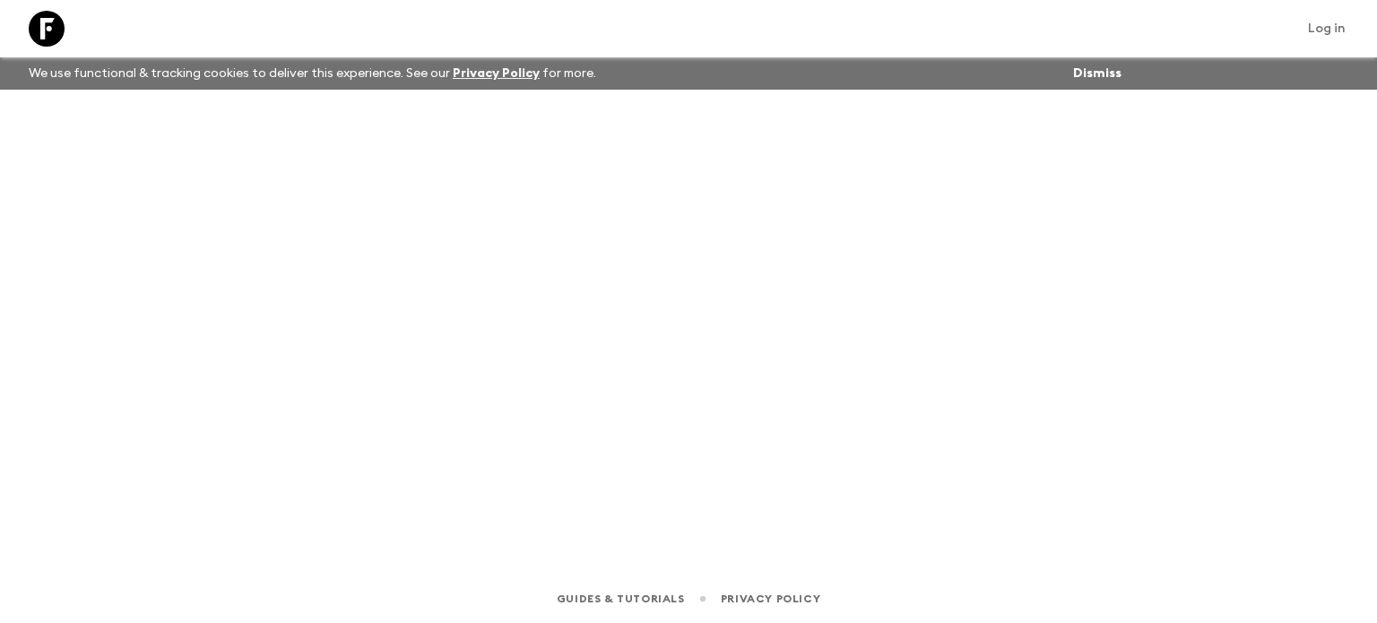  What do you see at coordinates (312, 74) in the screenshot?
I see `p: We use functional & tracking cookies to deliver this experience. See our for more.` at bounding box center [312, 74].